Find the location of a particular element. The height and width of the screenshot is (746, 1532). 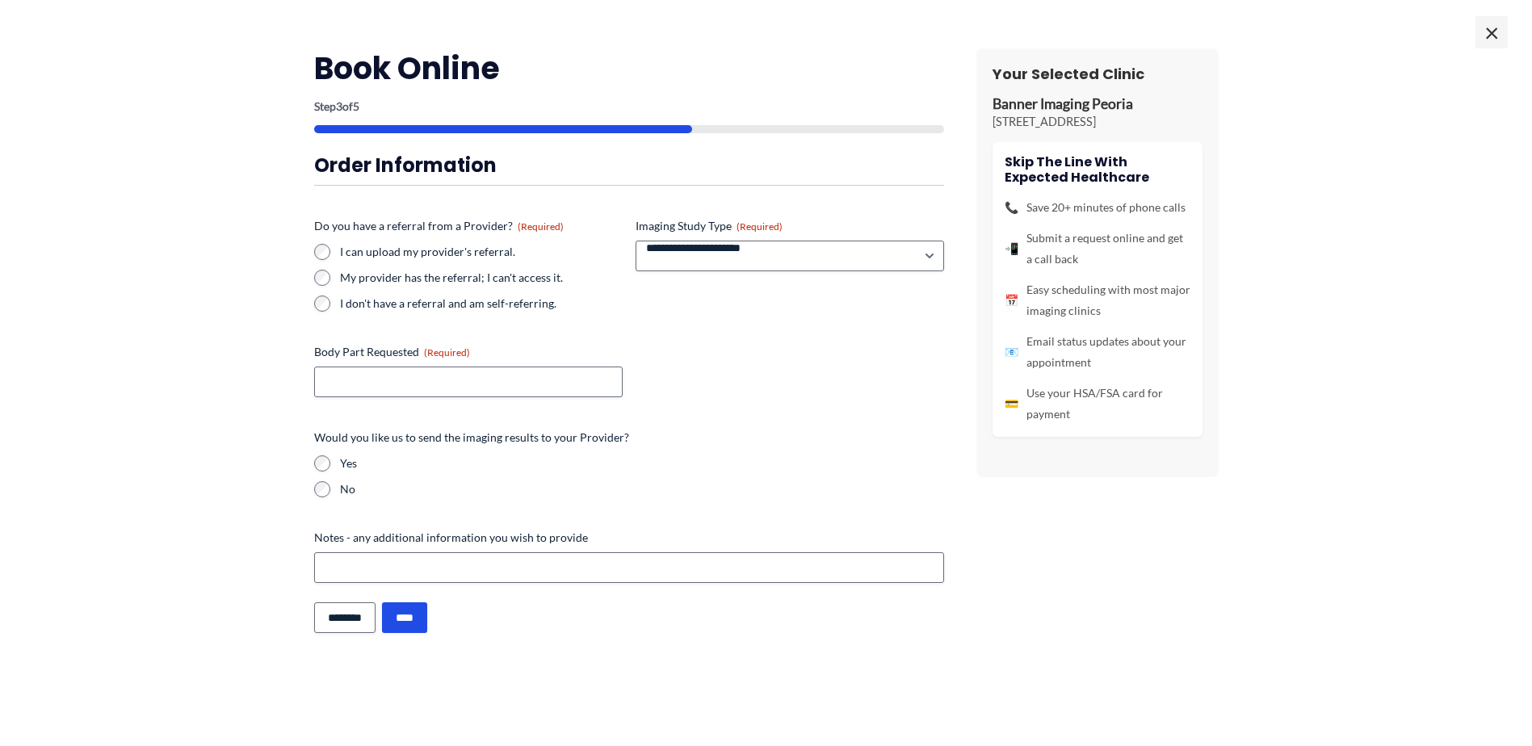

legend: Would you like us to send the imaging results to your Provider? is located at coordinates (472, 438).